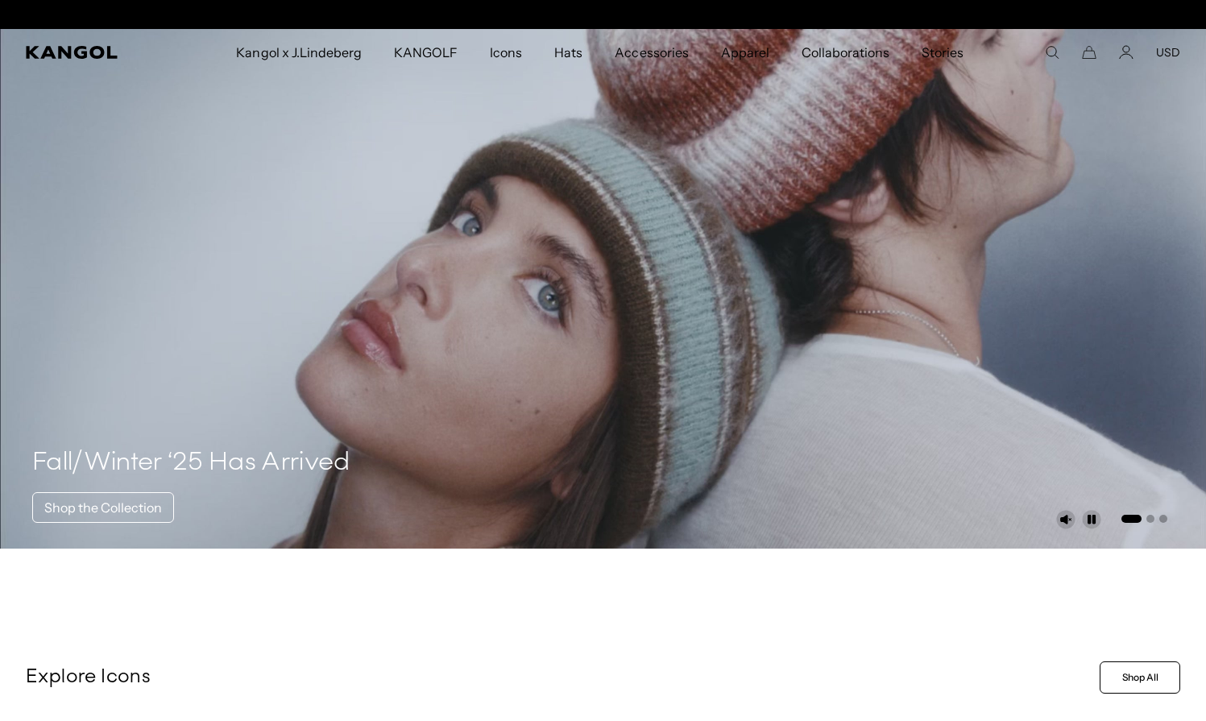 The height and width of the screenshot is (721, 1206). Describe the element at coordinates (1089, 52) in the screenshot. I see `button: Cart` at that location.